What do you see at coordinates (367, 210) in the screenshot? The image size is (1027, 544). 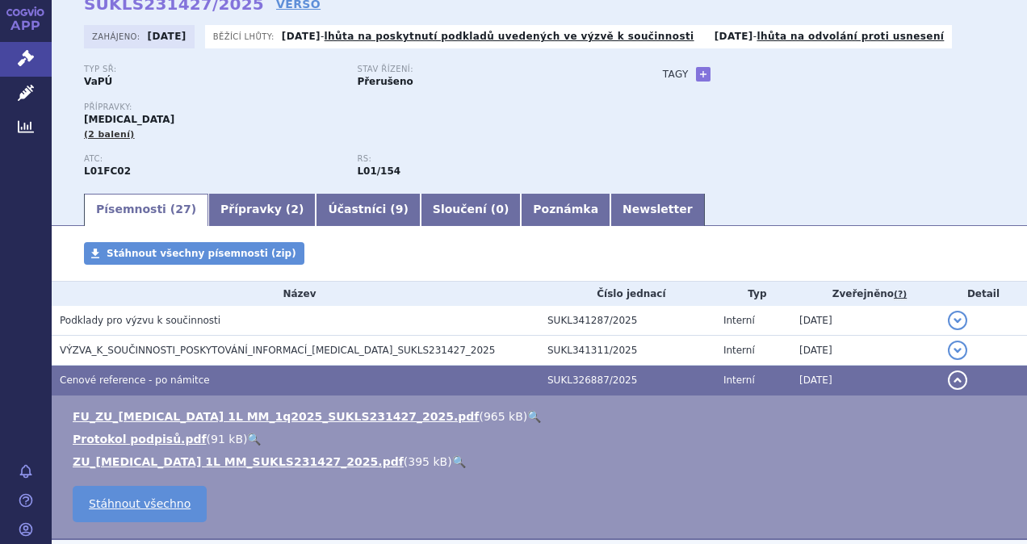 I see `a: Účastníci (9)` at bounding box center [367, 210].